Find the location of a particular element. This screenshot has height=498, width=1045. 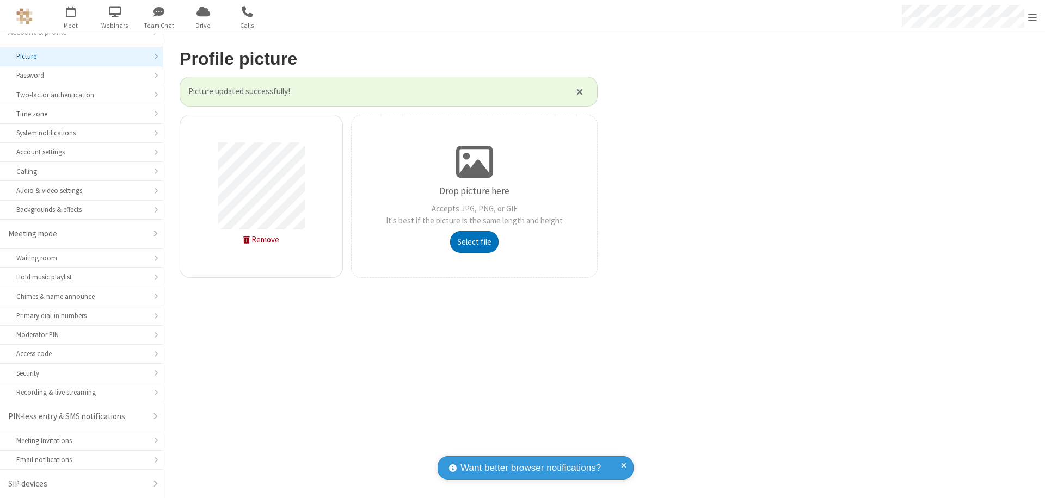

div: Waiting room is located at coordinates (81, 258).